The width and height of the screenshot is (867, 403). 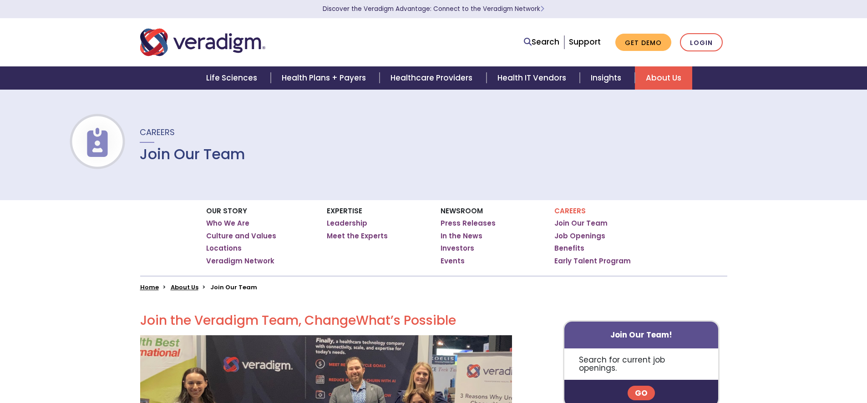 What do you see at coordinates (149, 287) in the screenshot?
I see `a: Home` at bounding box center [149, 287].